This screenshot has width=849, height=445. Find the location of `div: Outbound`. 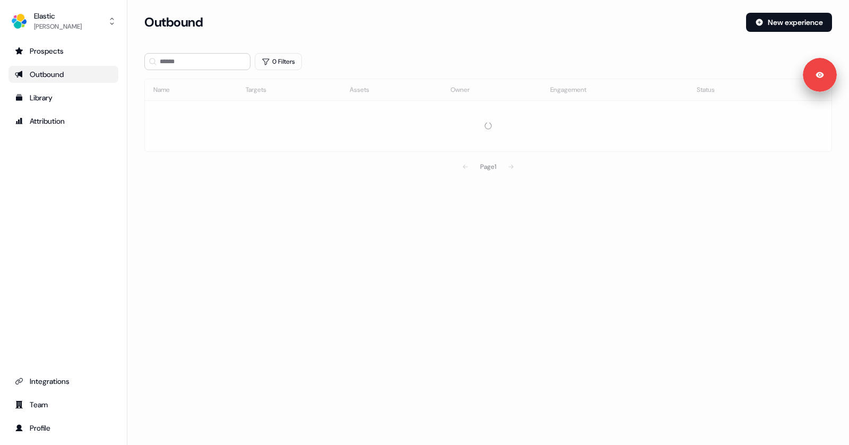

div: Outbound is located at coordinates (63, 74).